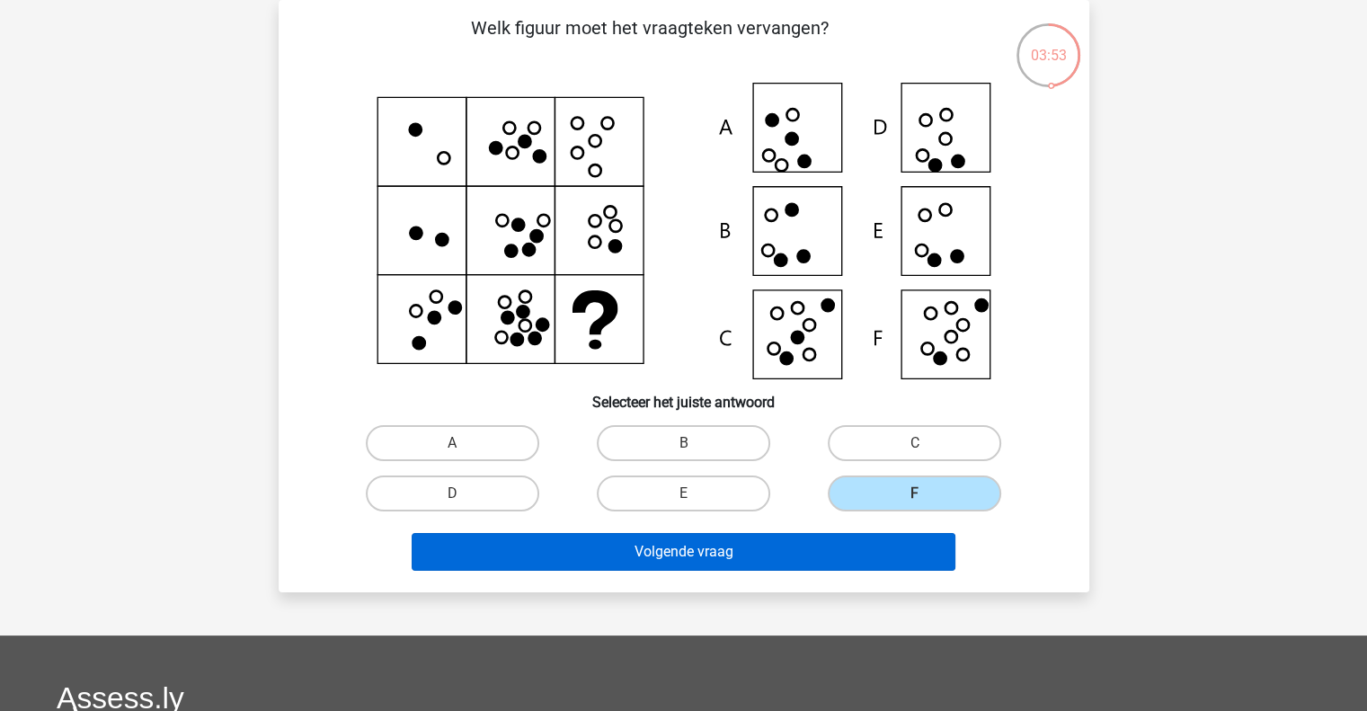  Describe the element at coordinates (684, 394) in the screenshot. I see `h6: Selecteer het juiste antwoord` at that location.